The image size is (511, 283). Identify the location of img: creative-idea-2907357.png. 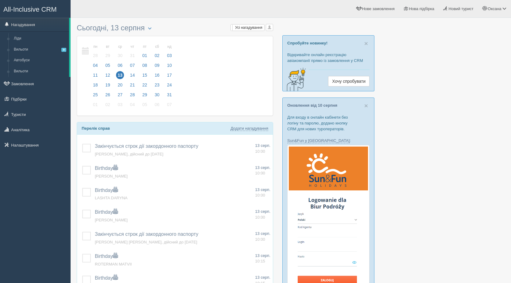
(295, 79).